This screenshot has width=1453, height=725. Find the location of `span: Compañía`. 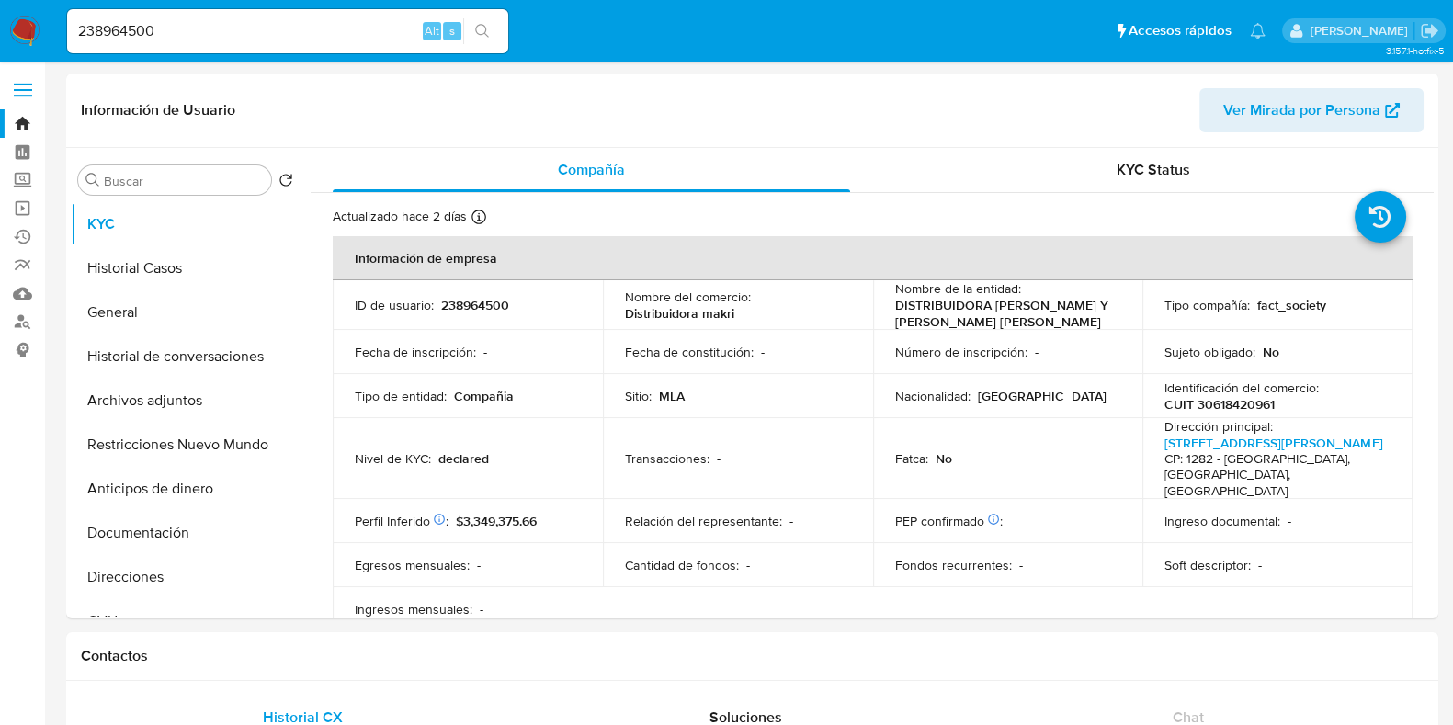

span: Compañía is located at coordinates (591, 169).